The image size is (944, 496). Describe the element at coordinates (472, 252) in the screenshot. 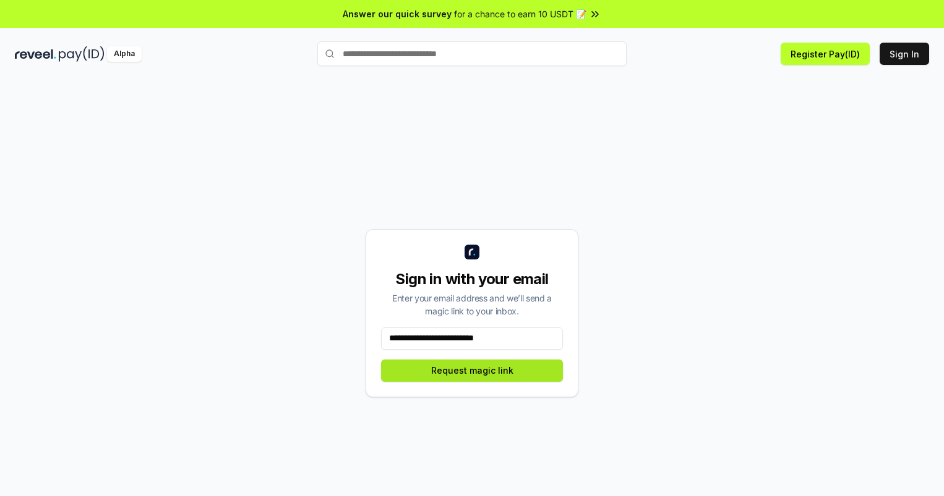

I see `img: logo_small` at that location.